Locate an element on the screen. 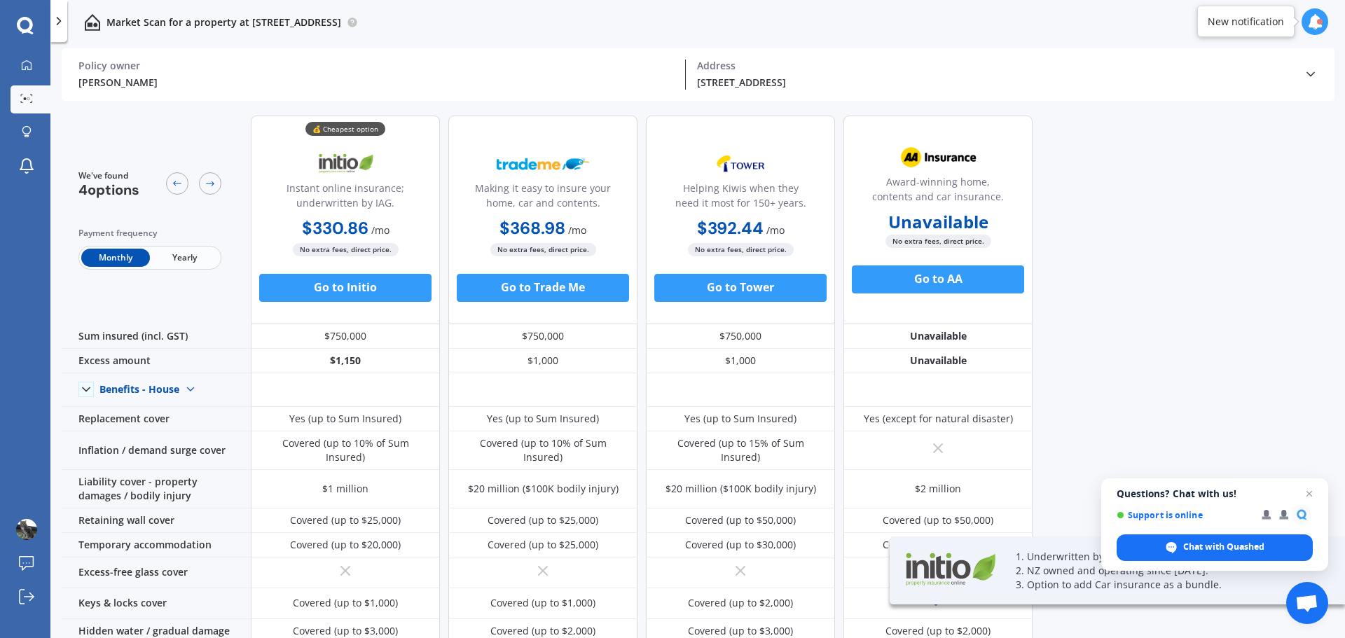 Image resolution: width=1345 pixels, height=638 pixels. div: Chat with Quashed is located at coordinates (1215, 548).